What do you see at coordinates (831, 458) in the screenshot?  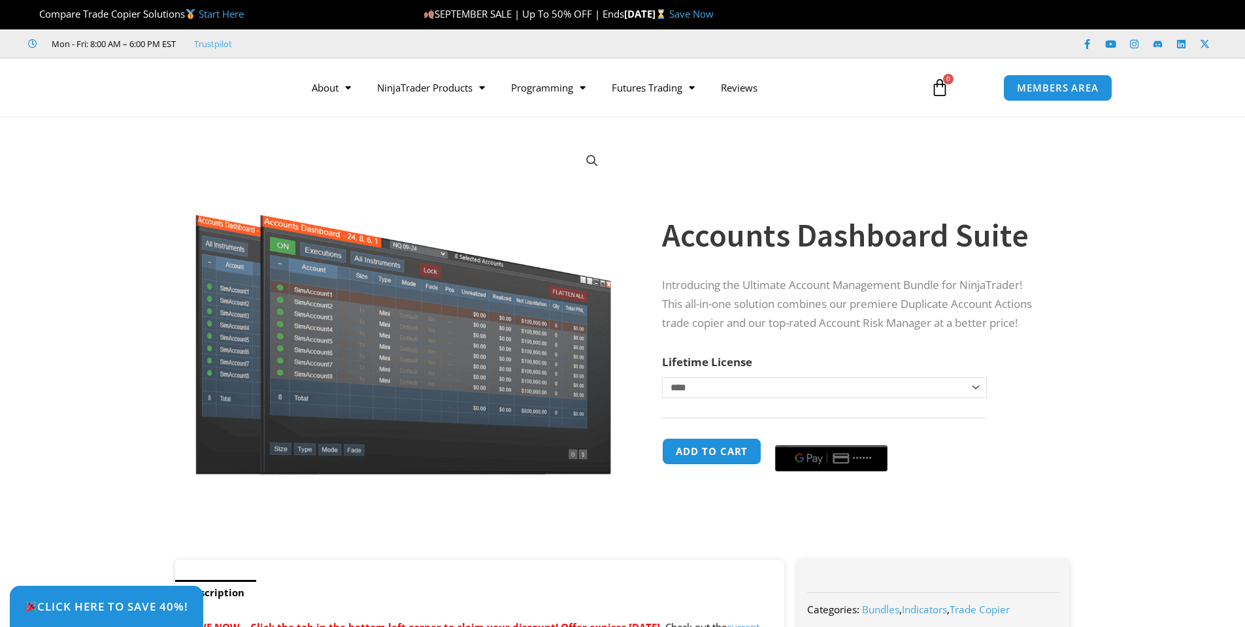 I see `button: Buy with GPay` at bounding box center [831, 458].